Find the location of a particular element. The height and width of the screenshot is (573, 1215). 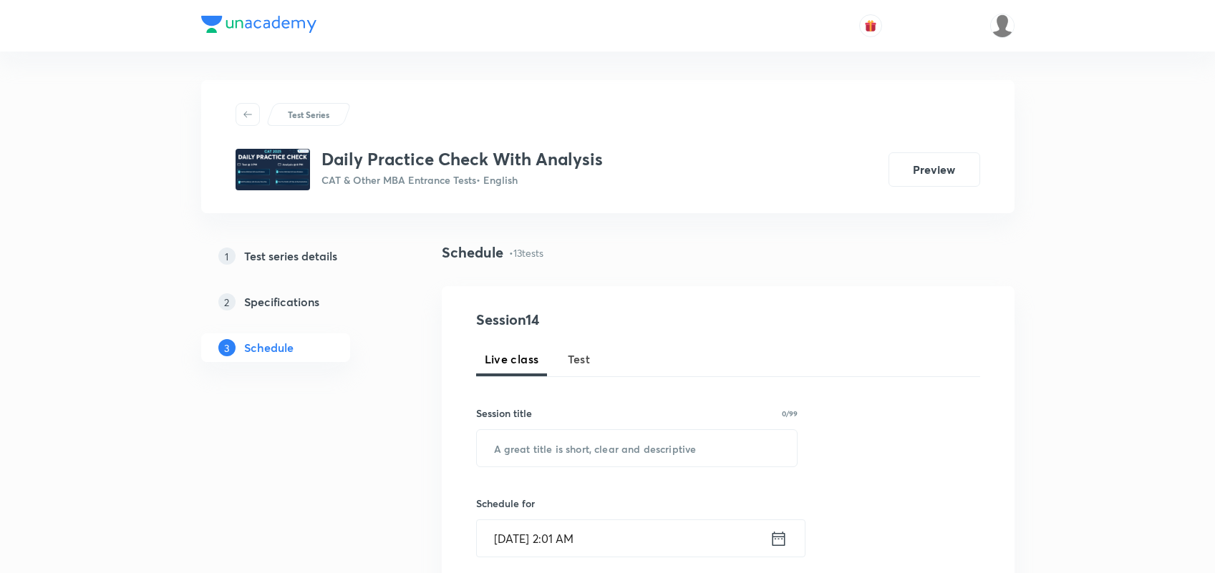

h5: Test series details is located at coordinates (291, 256).